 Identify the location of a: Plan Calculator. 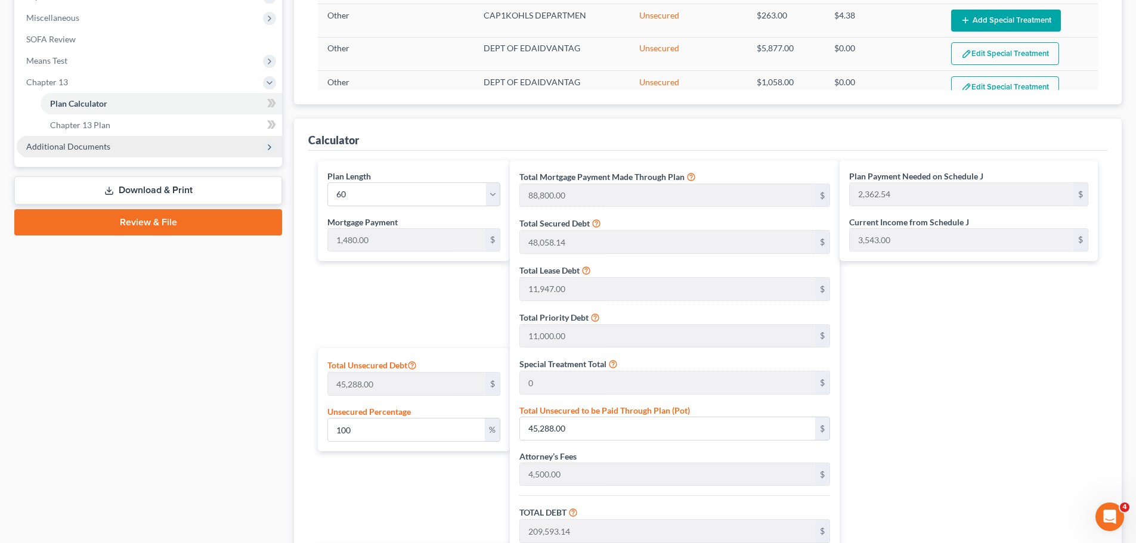
(161, 104).